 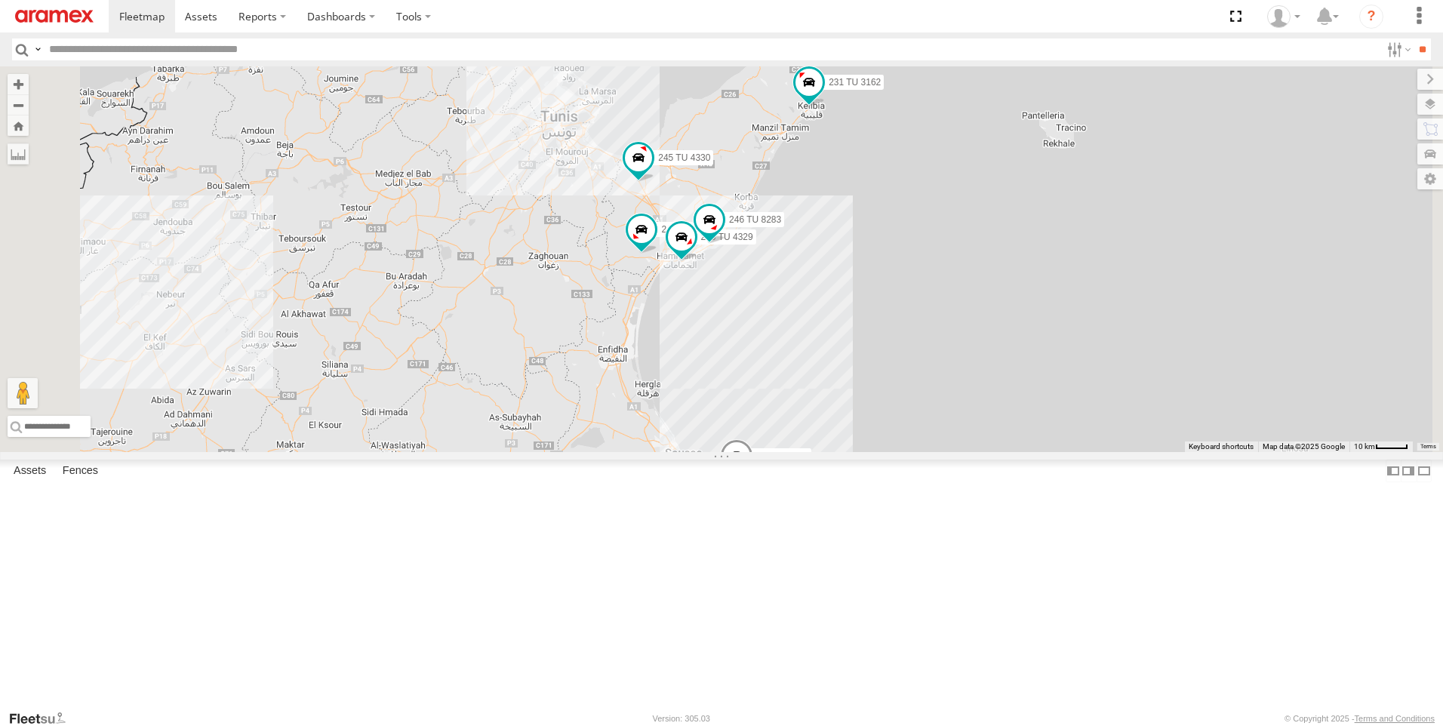 I want to click on img: aramex-logo.svg, so click(x=54, y=16).